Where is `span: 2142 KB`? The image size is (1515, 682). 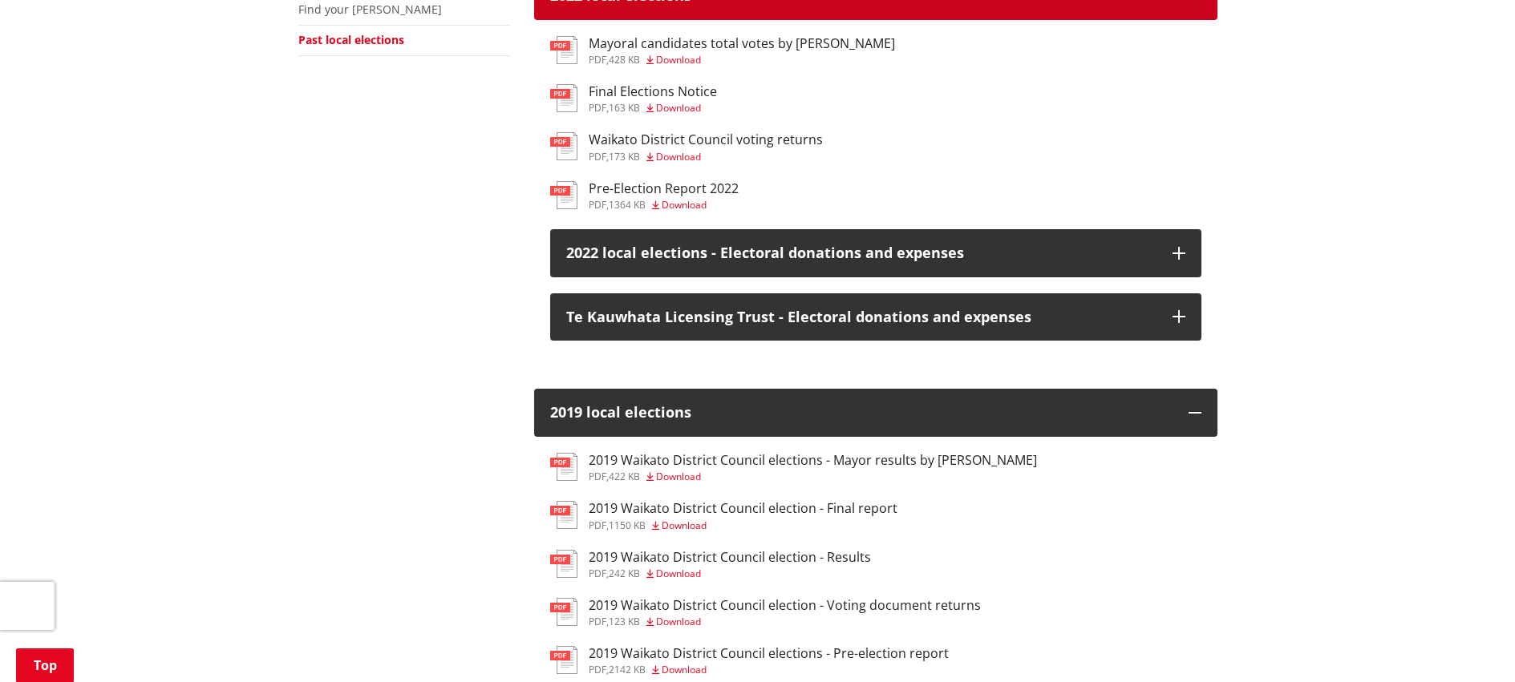
span: 2142 KB is located at coordinates (627, 670).